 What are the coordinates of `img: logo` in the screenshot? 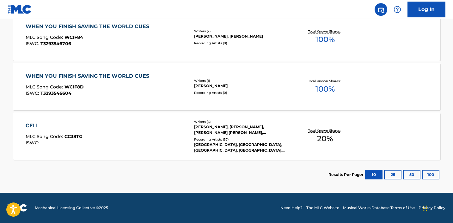 It's located at (17, 208).